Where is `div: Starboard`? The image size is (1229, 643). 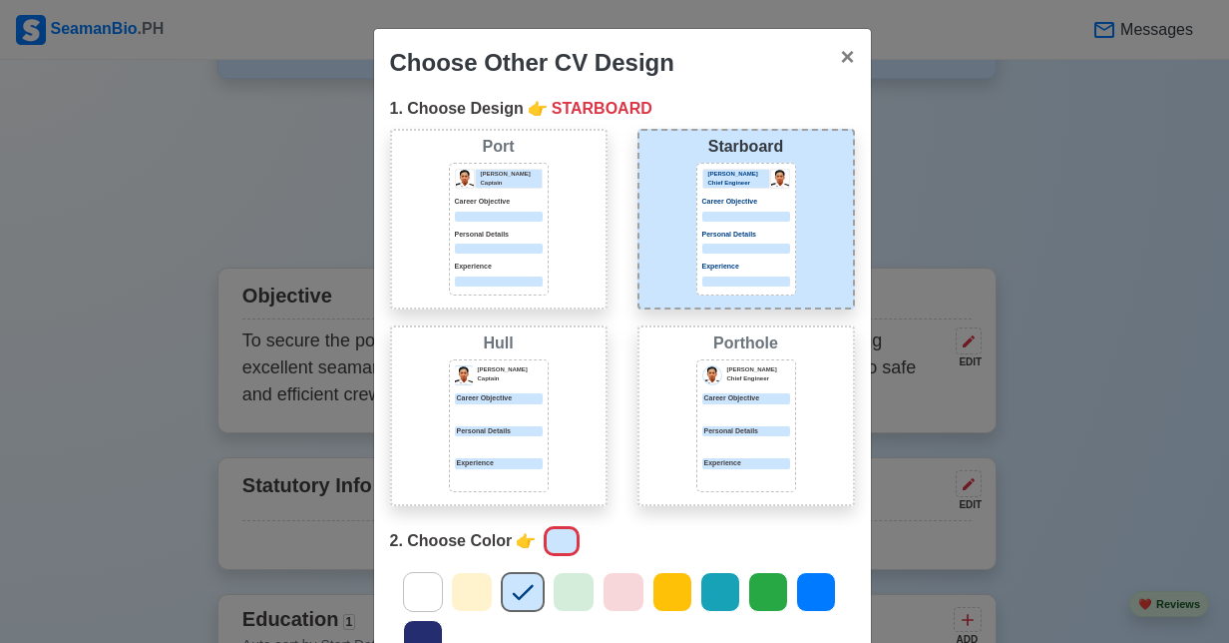
div: Starboard is located at coordinates (746, 147).